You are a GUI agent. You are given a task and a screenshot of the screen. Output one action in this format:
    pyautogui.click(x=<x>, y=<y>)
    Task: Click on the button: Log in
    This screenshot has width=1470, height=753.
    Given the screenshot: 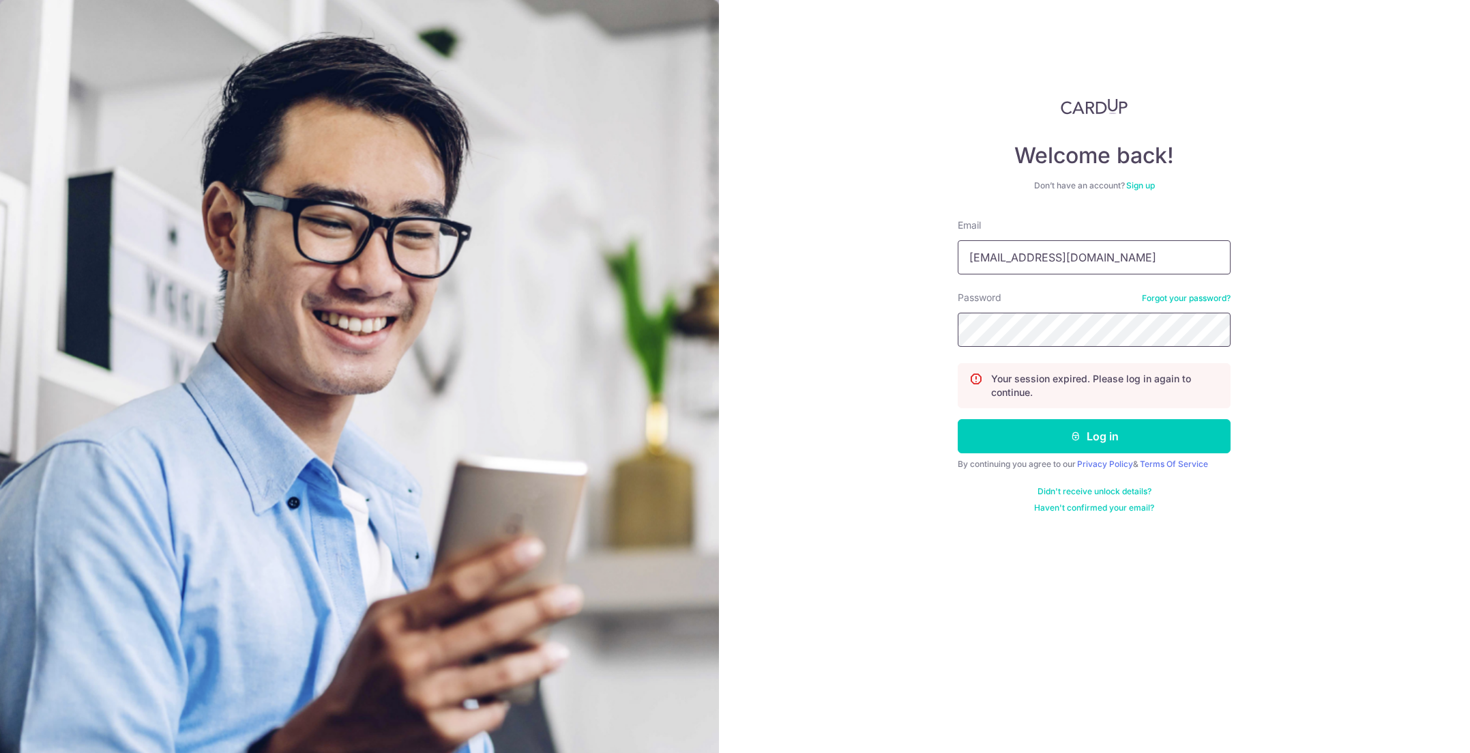 What is the action you would take?
    pyautogui.click(x=1095, y=436)
    